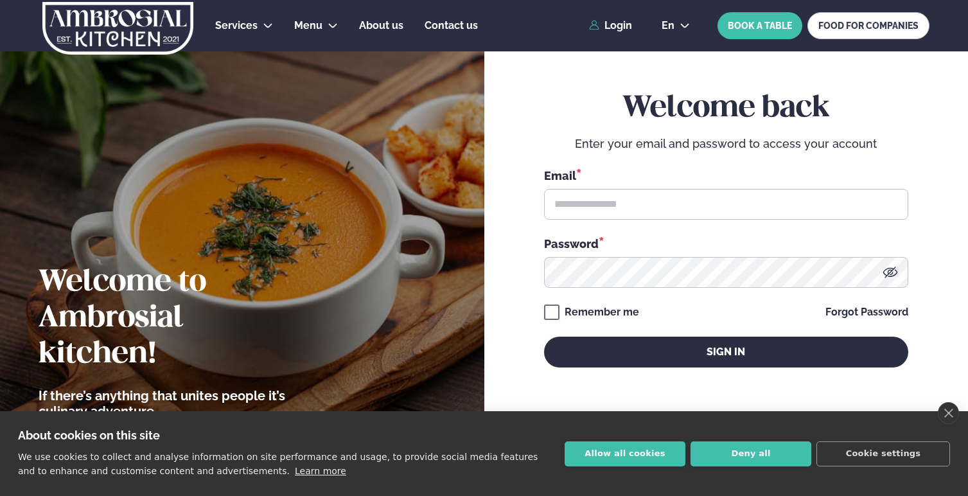  I want to click on span: About us, so click(381, 25).